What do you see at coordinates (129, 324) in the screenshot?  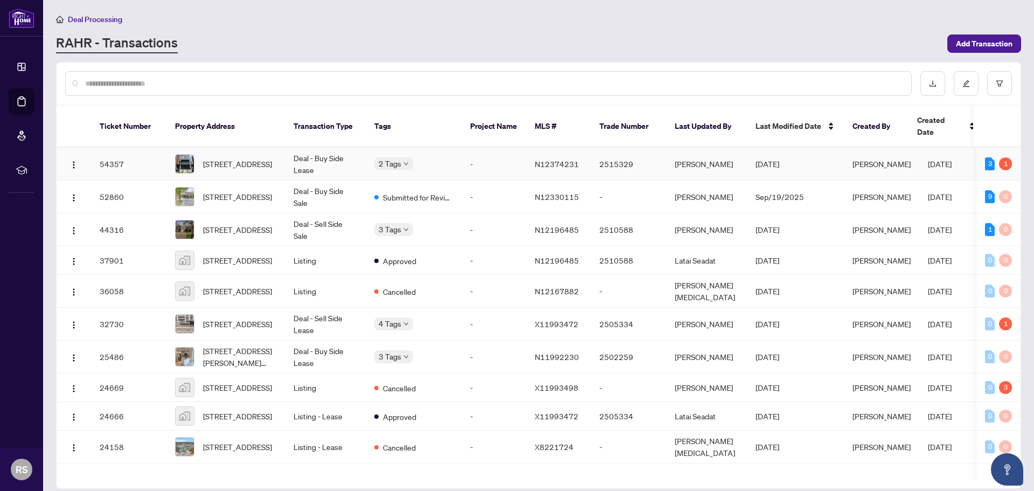 I see `td: 32730` at bounding box center [129, 324].